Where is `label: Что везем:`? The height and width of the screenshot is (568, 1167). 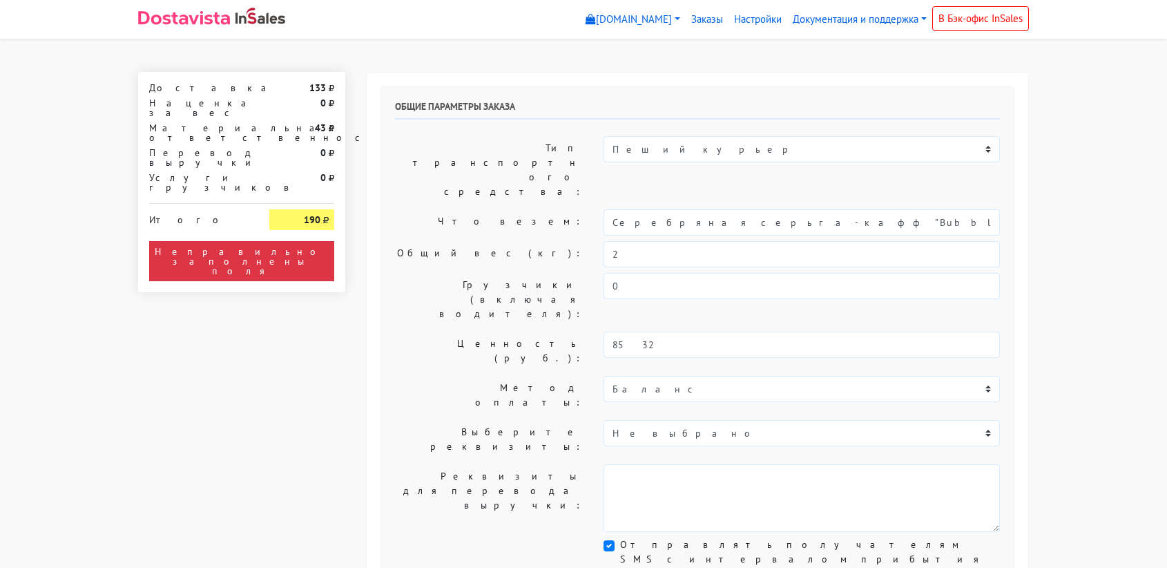 label: Что везем: is located at coordinates (489, 222).